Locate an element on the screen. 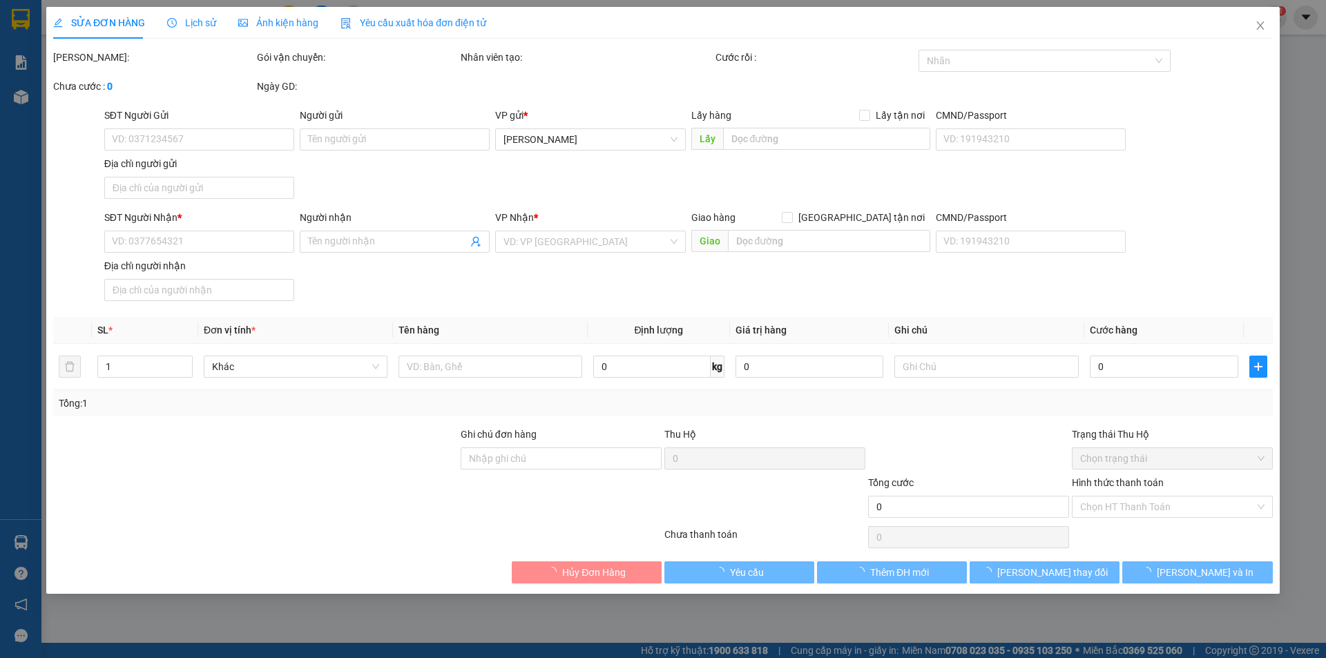 This screenshot has width=1326, height=658. div: THANH THƯ is located at coordinates (231, 51).